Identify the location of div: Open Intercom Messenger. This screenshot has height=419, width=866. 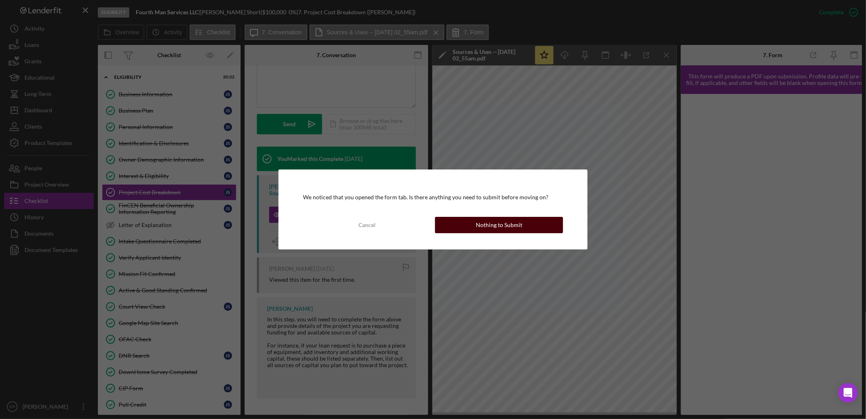
(848, 392).